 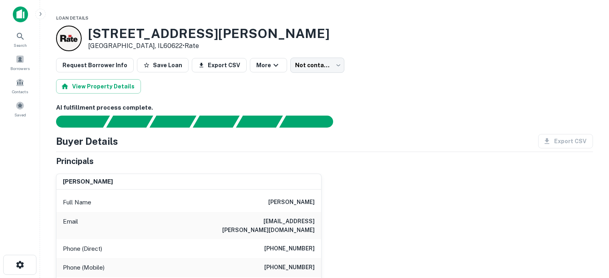 I want to click on button: Export CSV, so click(x=219, y=65).